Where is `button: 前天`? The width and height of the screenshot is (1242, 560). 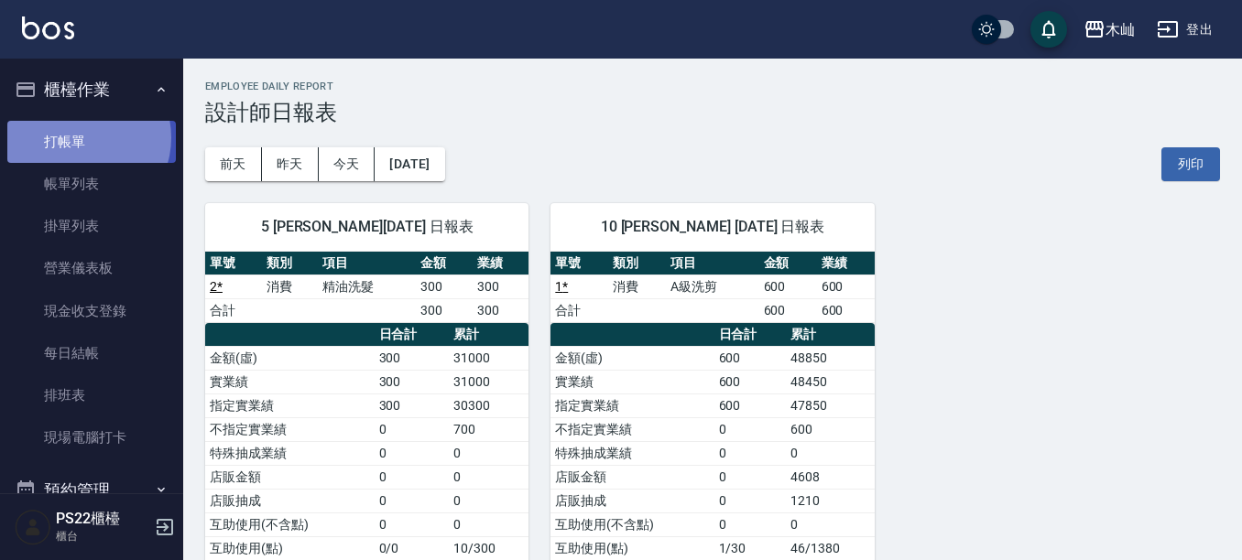 button: 前天 is located at coordinates (234, 164).